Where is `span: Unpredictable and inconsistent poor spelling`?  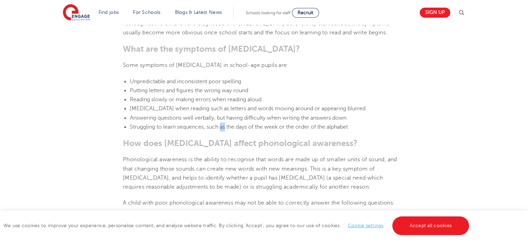 span: Unpredictable and inconsistent poor spelling is located at coordinates (185, 82).